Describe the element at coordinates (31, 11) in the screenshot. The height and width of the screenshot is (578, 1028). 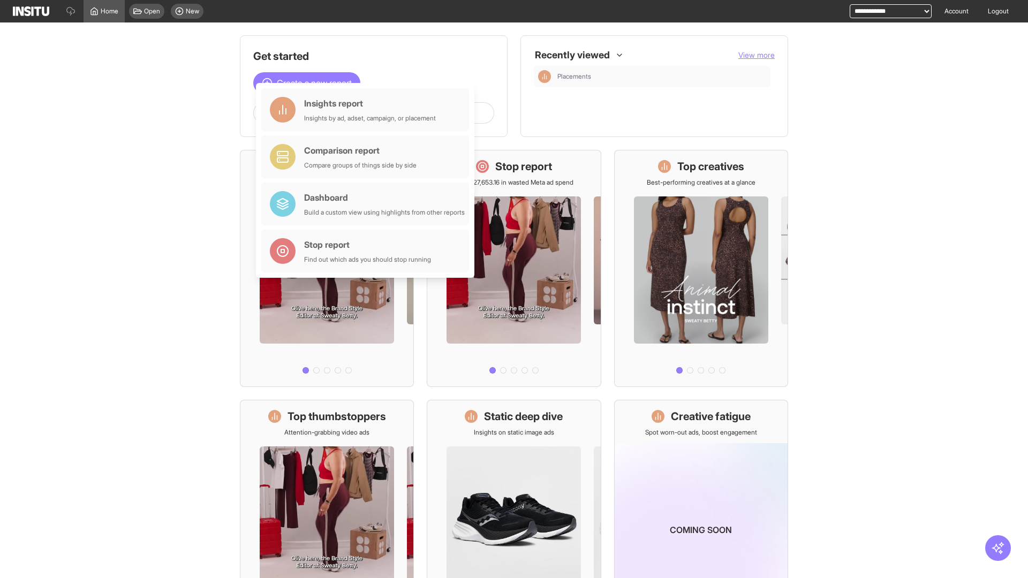
I see `img: Logo` at that location.